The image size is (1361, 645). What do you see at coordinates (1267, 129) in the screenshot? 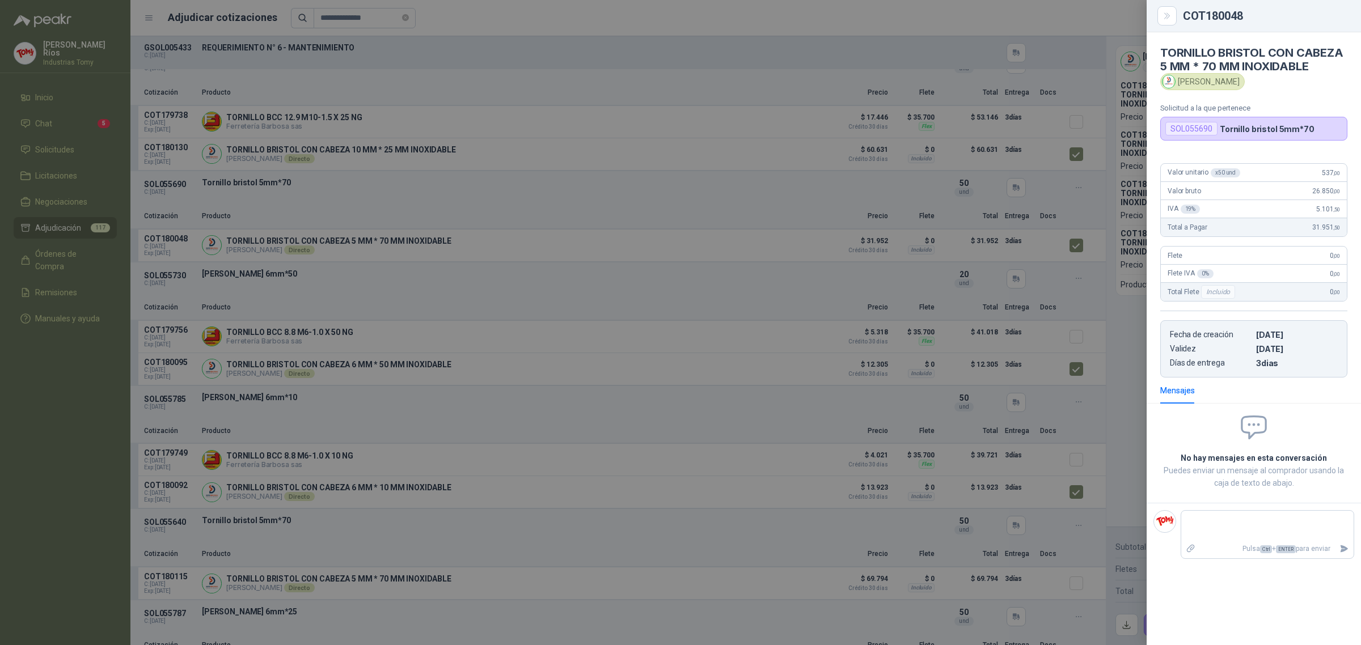
I see `p: Tornillo bristol 5mm*70` at bounding box center [1267, 129].